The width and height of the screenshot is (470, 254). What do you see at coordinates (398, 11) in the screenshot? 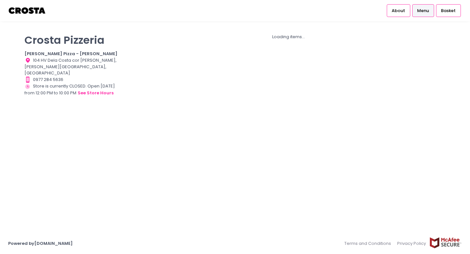
I see `span: About` at bounding box center [398, 11].